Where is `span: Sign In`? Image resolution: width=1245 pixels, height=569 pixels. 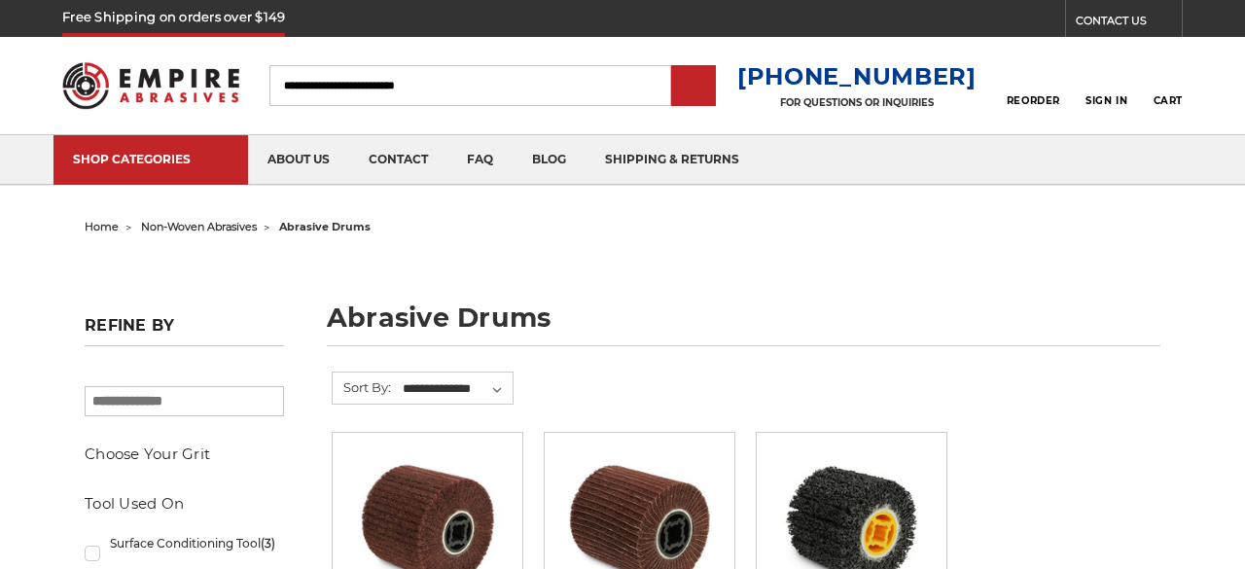 span: Sign In is located at coordinates (1106, 100).